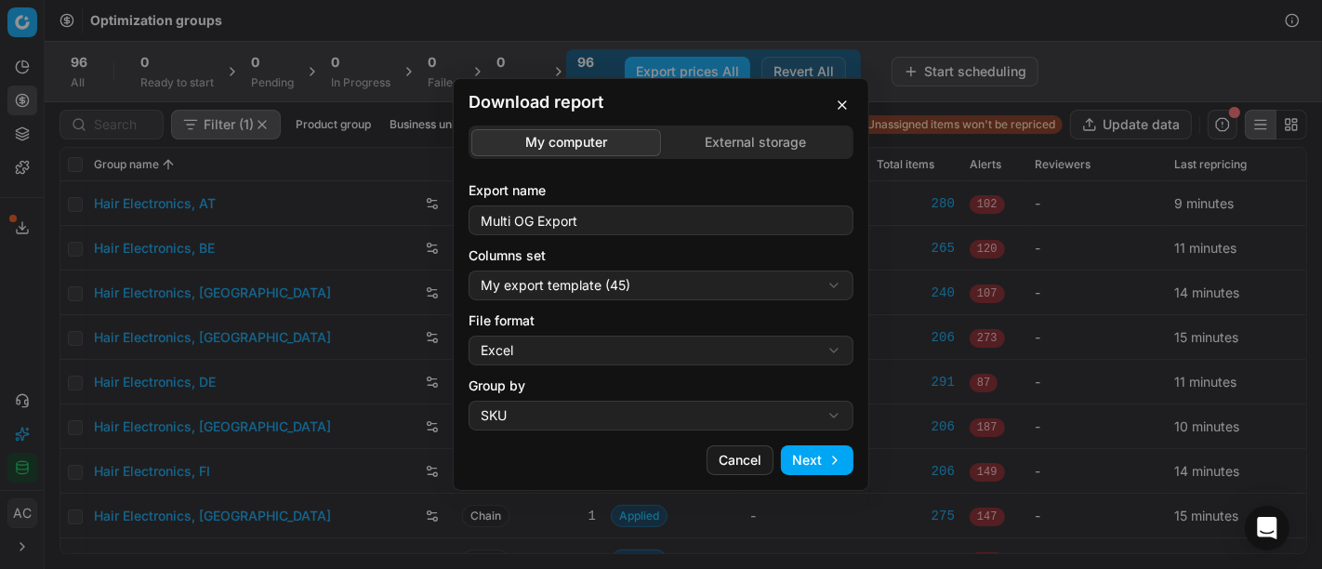 Image resolution: width=1322 pixels, height=569 pixels. What do you see at coordinates (566, 142) in the screenshot?
I see `button: My computer` at bounding box center [566, 142].